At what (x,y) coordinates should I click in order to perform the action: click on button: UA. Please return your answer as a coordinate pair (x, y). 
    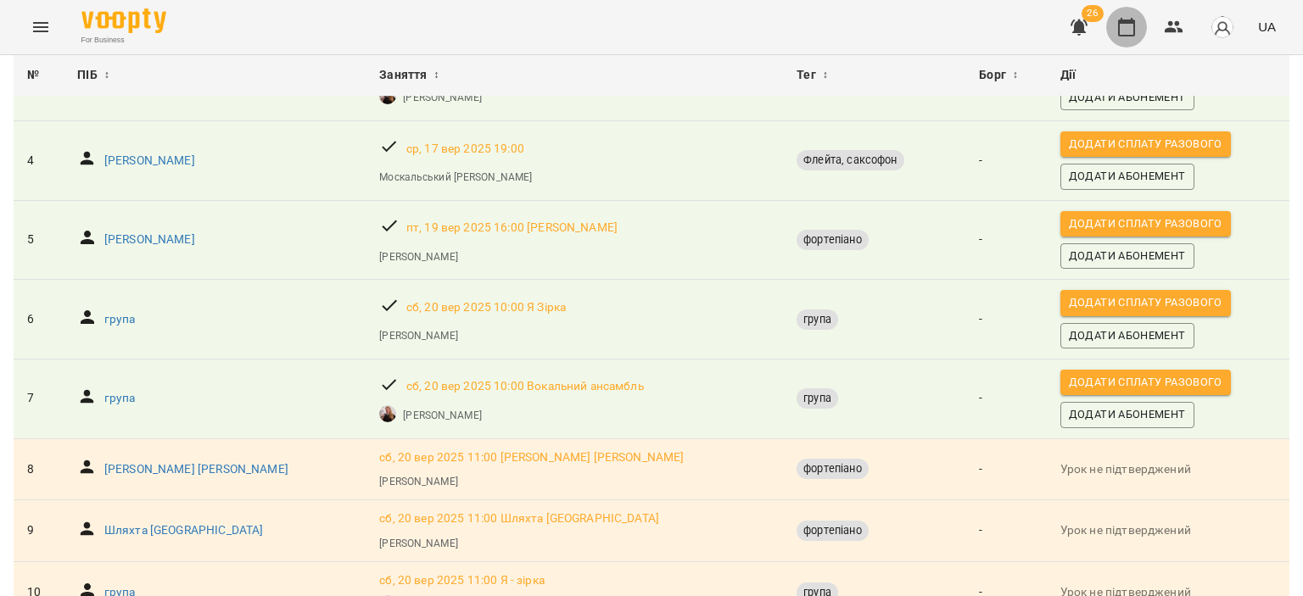
    Looking at the image, I should click on (1267, 26).